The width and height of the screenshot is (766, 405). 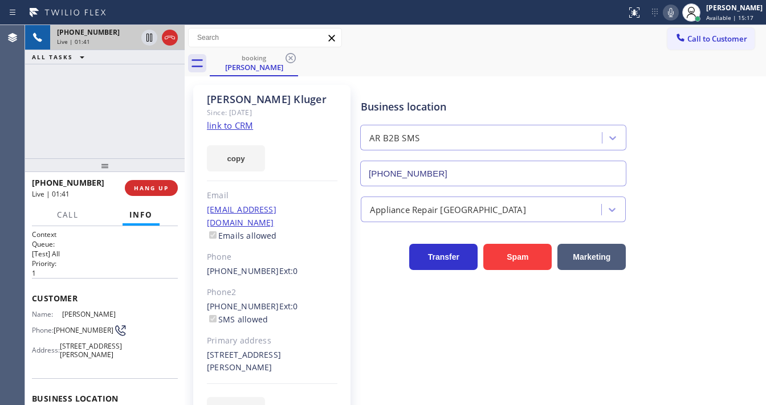 I want to click on div: Phone2, so click(x=272, y=292).